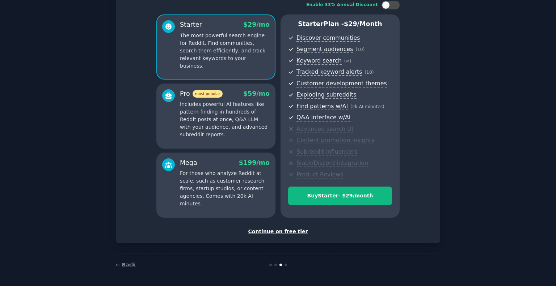 The height and width of the screenshot is (286, 556). What do you see at coordinates (332, 163) in the screenshot?
I see `span: Slack/Discord integration` at bounding box center [332, 163].